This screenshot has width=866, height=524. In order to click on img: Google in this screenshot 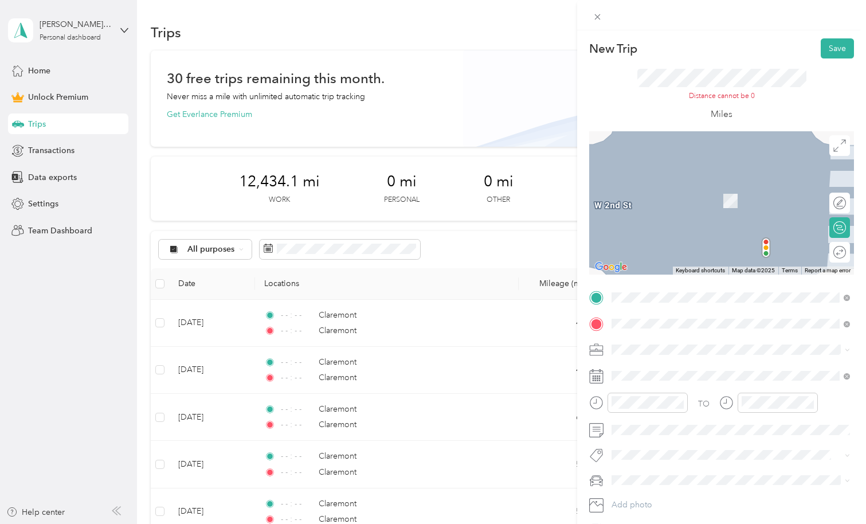, I will do `click(611, 267)`.